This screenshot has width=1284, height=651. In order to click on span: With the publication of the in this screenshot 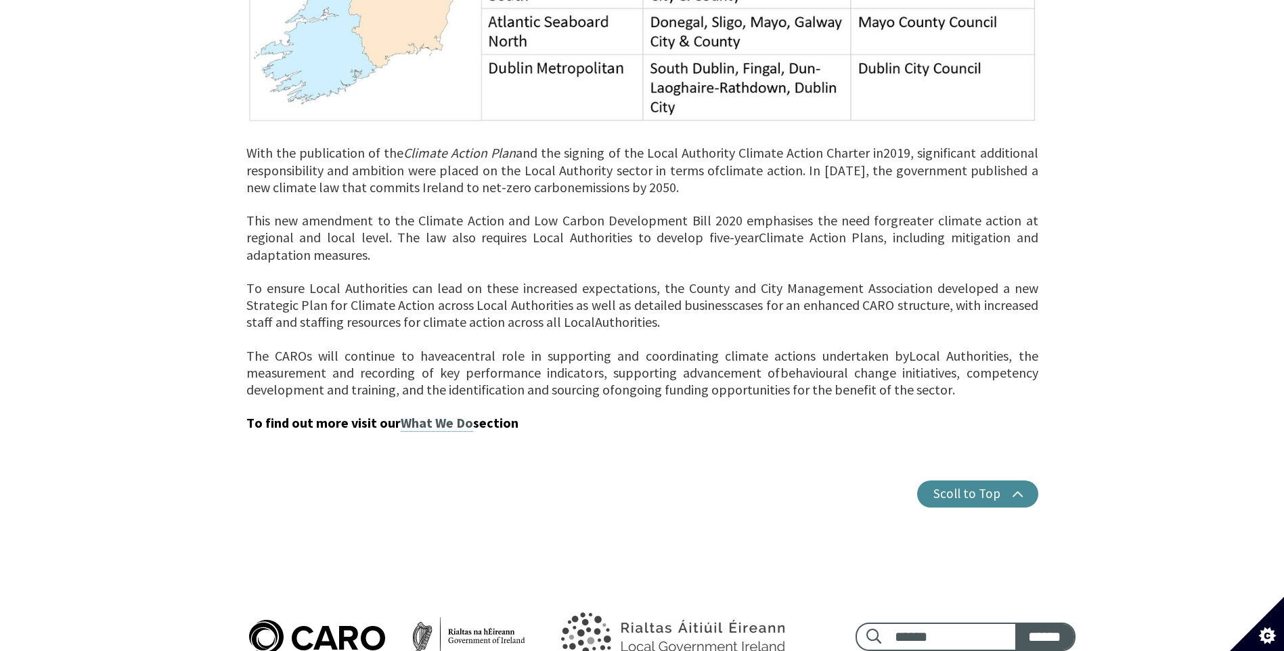, I will do `click(325, 152)`.